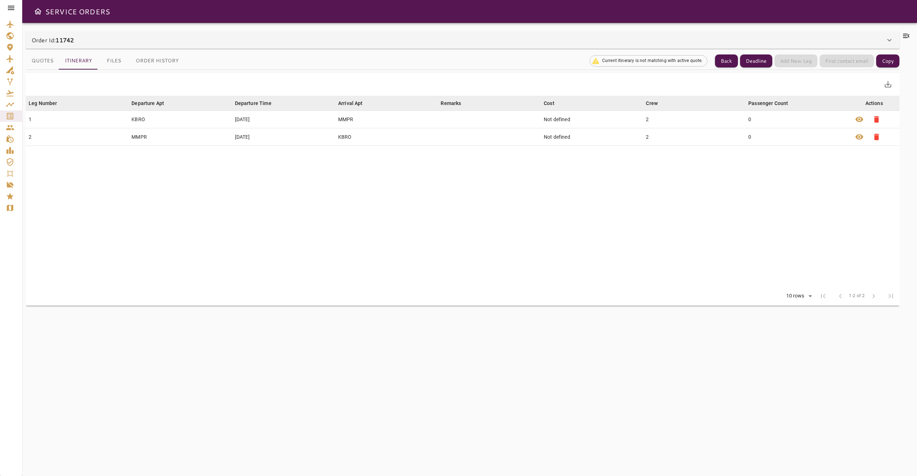 The width and height of the screenshot is (917, 476). What do you see at coordinates (48, 103) in the screenshot?
I see `span: Leg Number` at bounding box center [48, 103].